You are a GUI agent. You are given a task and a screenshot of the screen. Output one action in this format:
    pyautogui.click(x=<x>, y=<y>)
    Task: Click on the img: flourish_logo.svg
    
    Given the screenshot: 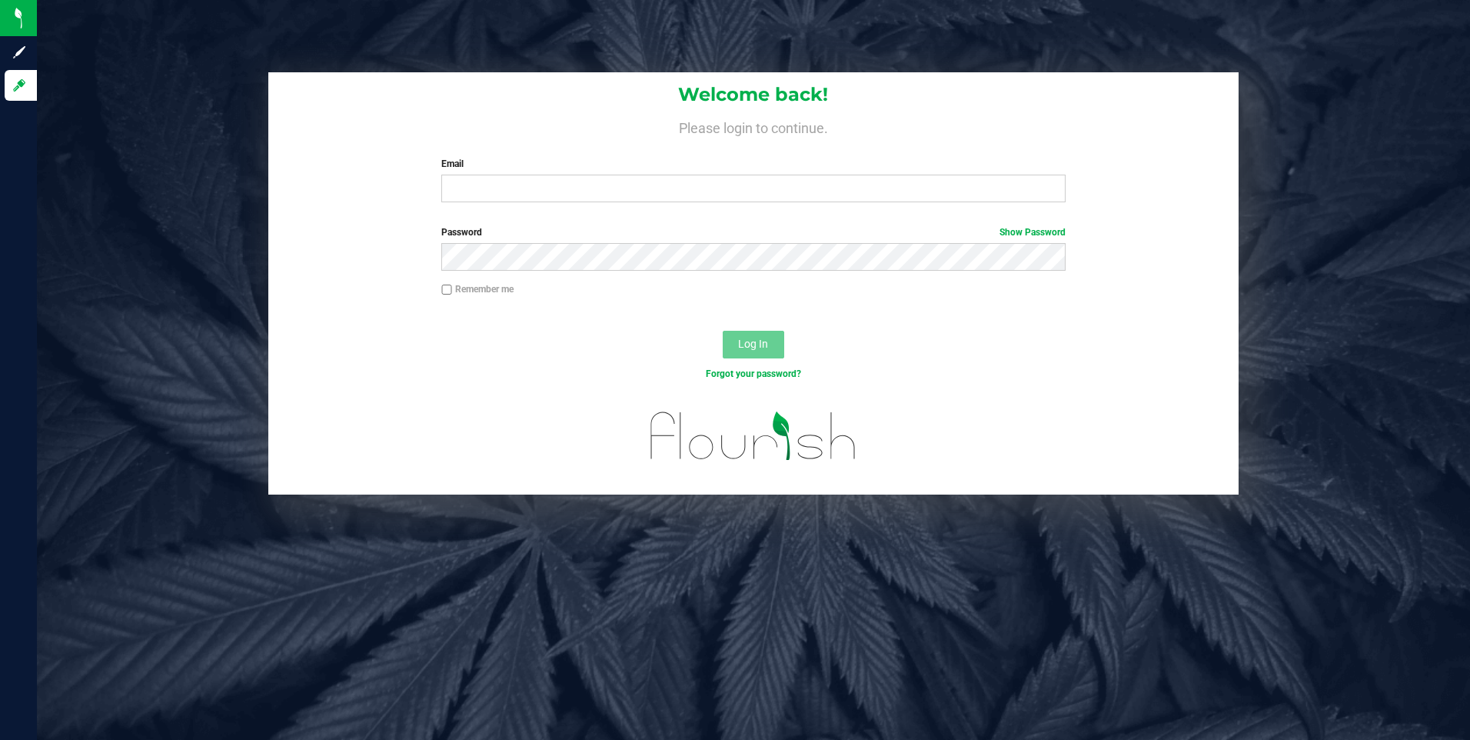 What is the action you would take?
    pyautogui.click(x=753, y=436)
    